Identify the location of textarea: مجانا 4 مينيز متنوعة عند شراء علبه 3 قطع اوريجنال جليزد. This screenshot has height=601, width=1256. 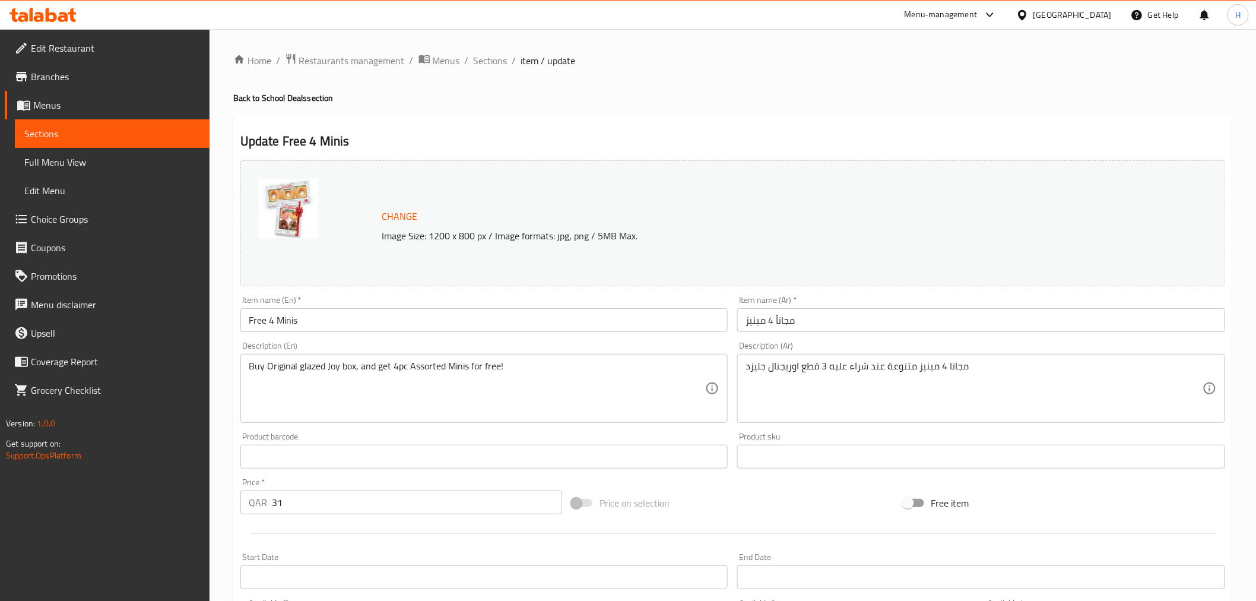
(974, 388).